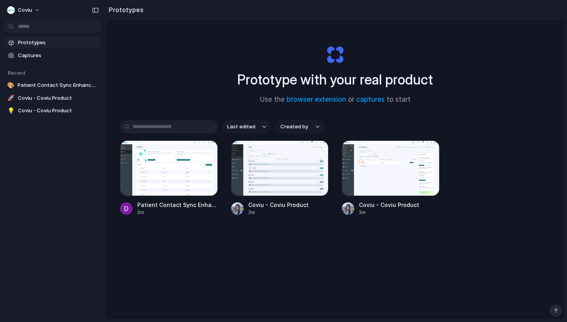 The width and height of the screenshot is (567, 322). What do you see at coordinates (177, 212) in the screenshot?
I see `div: 2m` at bounding box center [177, 212].